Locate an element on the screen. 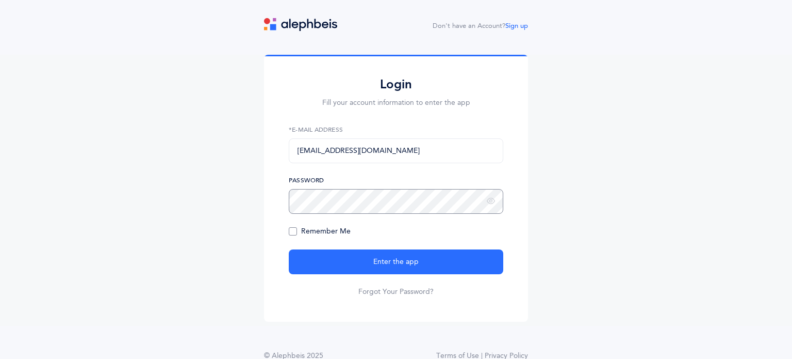  span: Enter the app is located at coordinates (396, 262).